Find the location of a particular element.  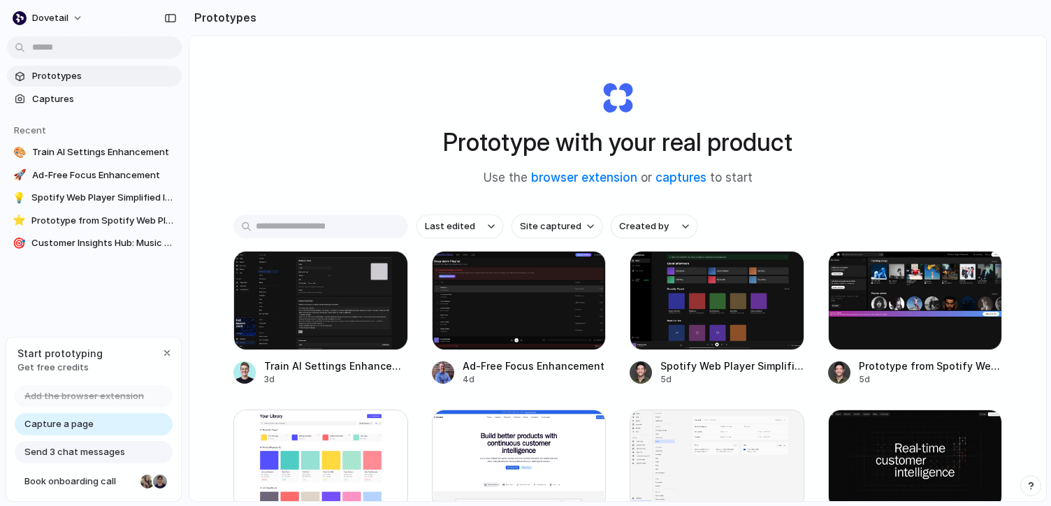

div: 3d is located at coordinates (336, 379).